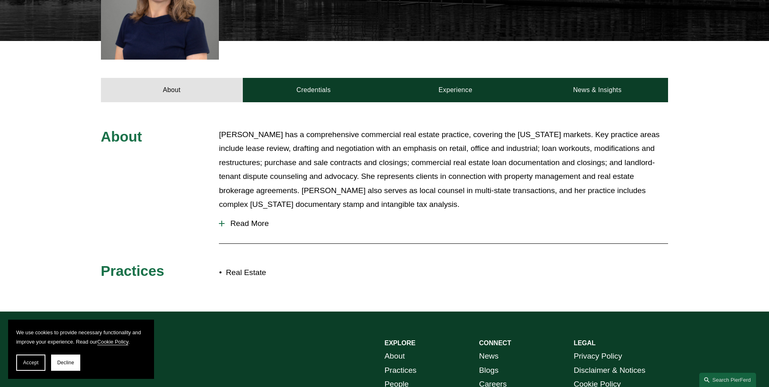 The height and width of the screenshot is (387, 769). Describe the element at coordinates (400, 370) in the screenshot. I see `a: Practices` at that location.